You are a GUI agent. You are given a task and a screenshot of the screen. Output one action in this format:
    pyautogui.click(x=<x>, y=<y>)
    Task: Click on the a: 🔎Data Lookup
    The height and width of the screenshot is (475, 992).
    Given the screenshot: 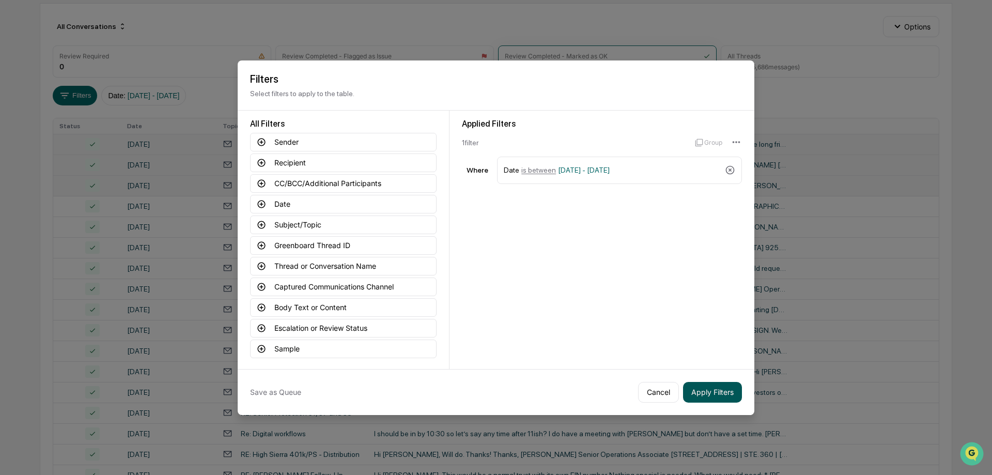 What is the action you would take?
    pyautogui.click(x=38, y=236)
    